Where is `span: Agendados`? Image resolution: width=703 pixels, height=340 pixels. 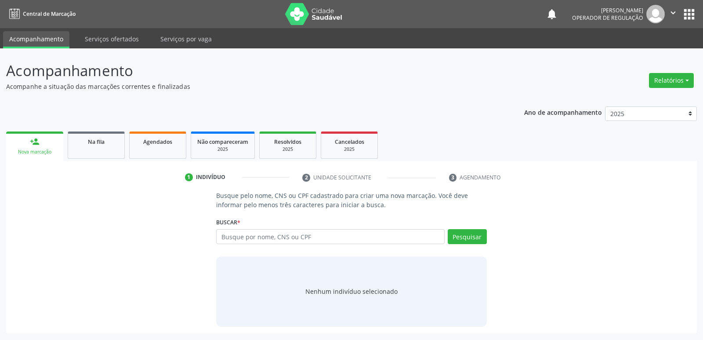 span: Agendados is located at coordinates (158, 142).